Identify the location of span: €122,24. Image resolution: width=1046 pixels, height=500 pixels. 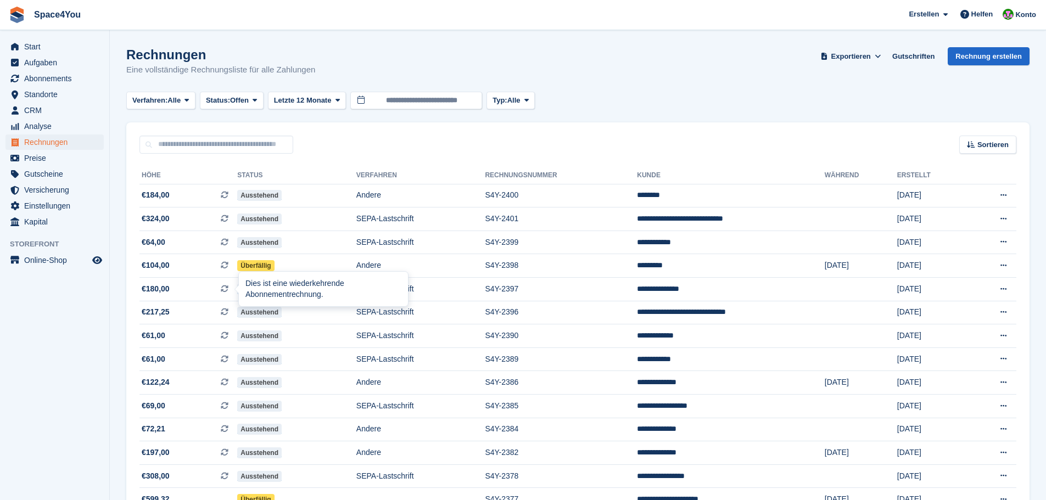
(155, 382).